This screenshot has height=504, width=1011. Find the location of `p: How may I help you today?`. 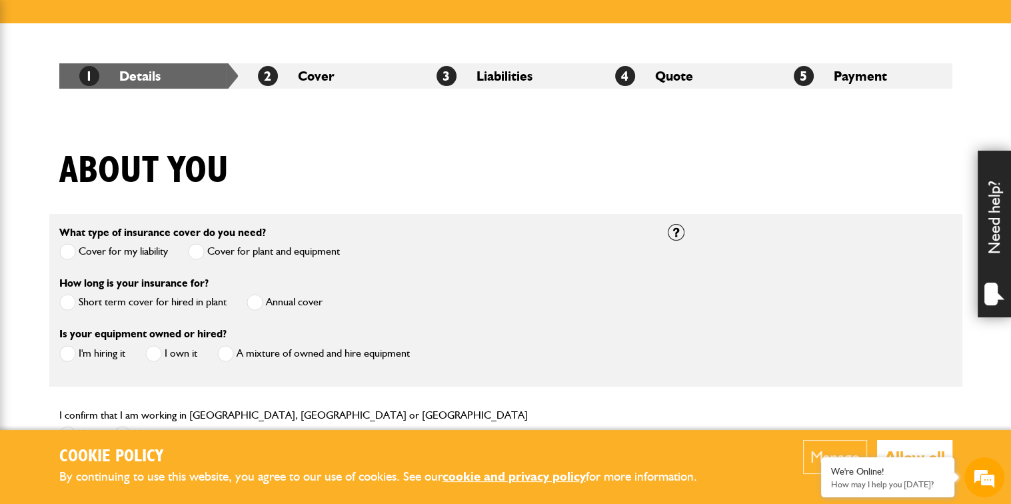

p: How may I help you today? is located at coordinates (888, 484).